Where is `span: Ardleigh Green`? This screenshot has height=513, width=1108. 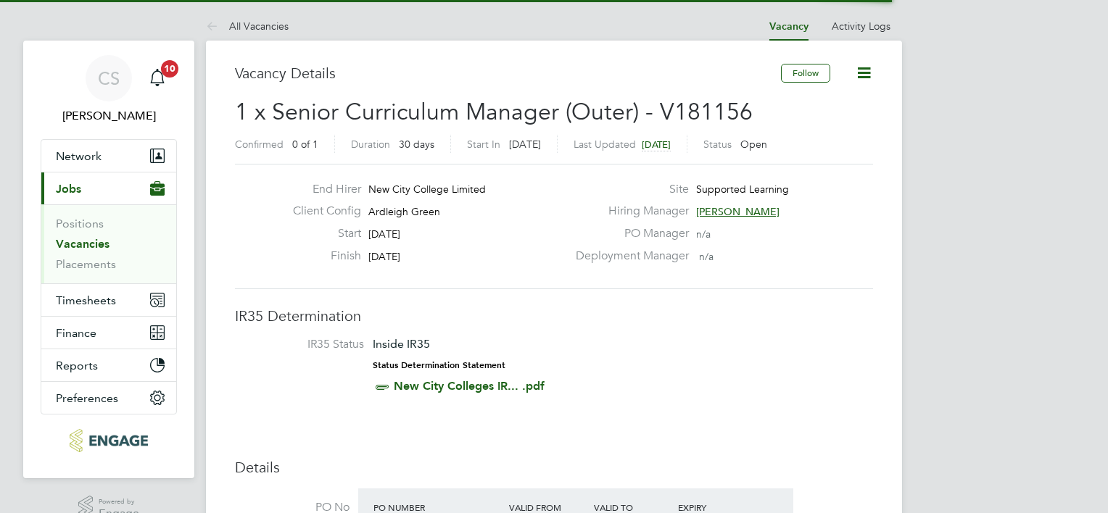 span: Ardleigh Green is located at coordinates (404, 212).